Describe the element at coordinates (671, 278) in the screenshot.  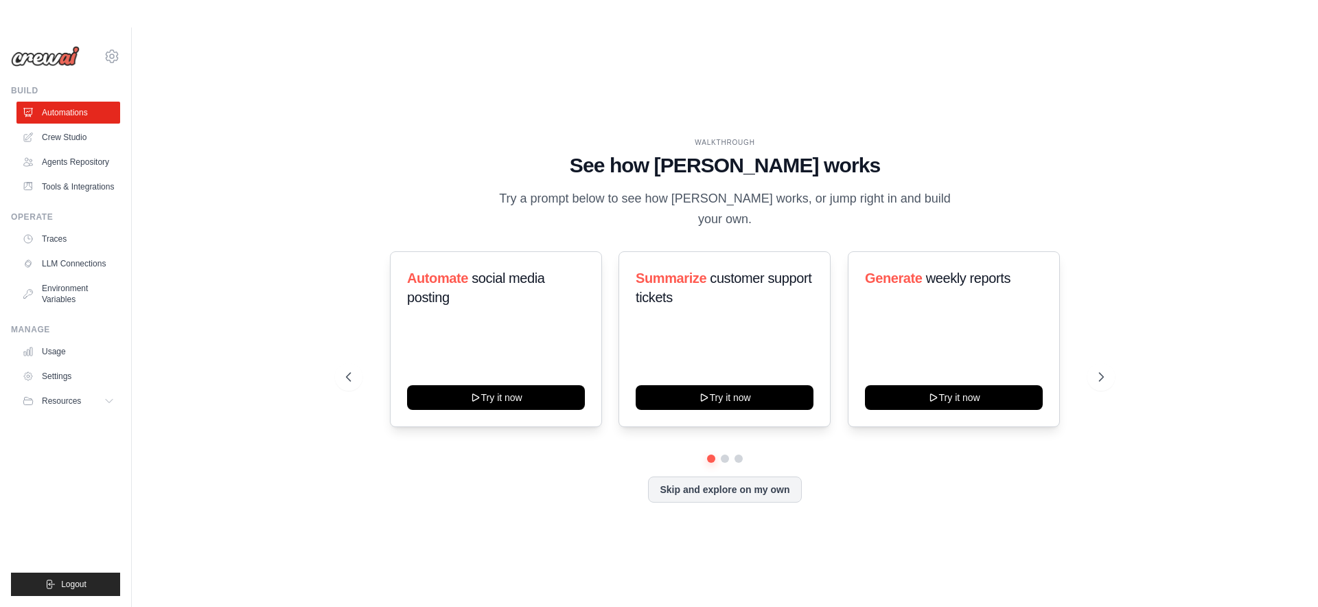
I see `span: Summarize` at that location.